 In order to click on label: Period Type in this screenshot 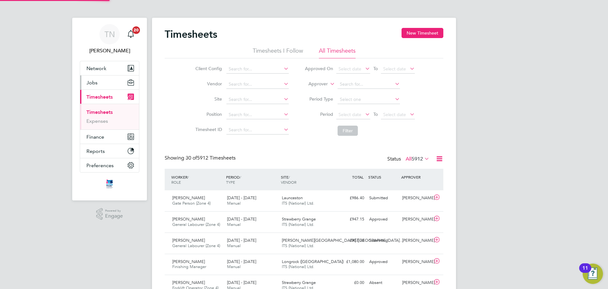, I will do `click(319, 99)`.